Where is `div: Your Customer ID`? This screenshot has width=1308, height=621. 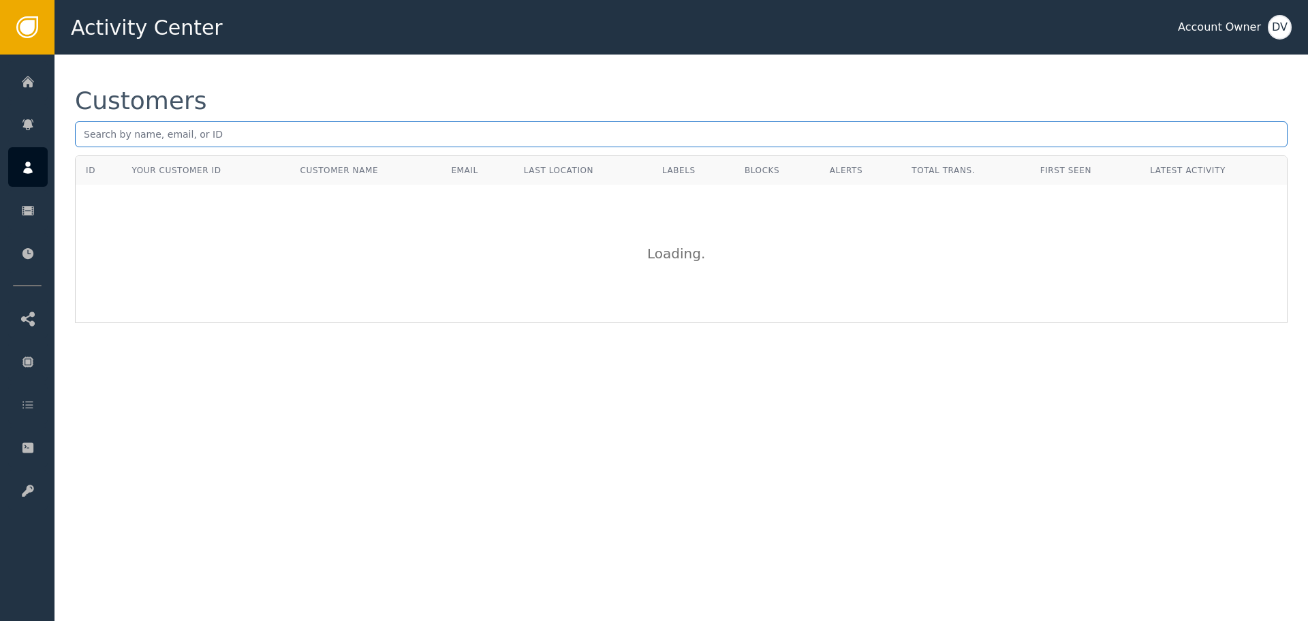 div: Your Customer ID is located at coordinates (176, 170).